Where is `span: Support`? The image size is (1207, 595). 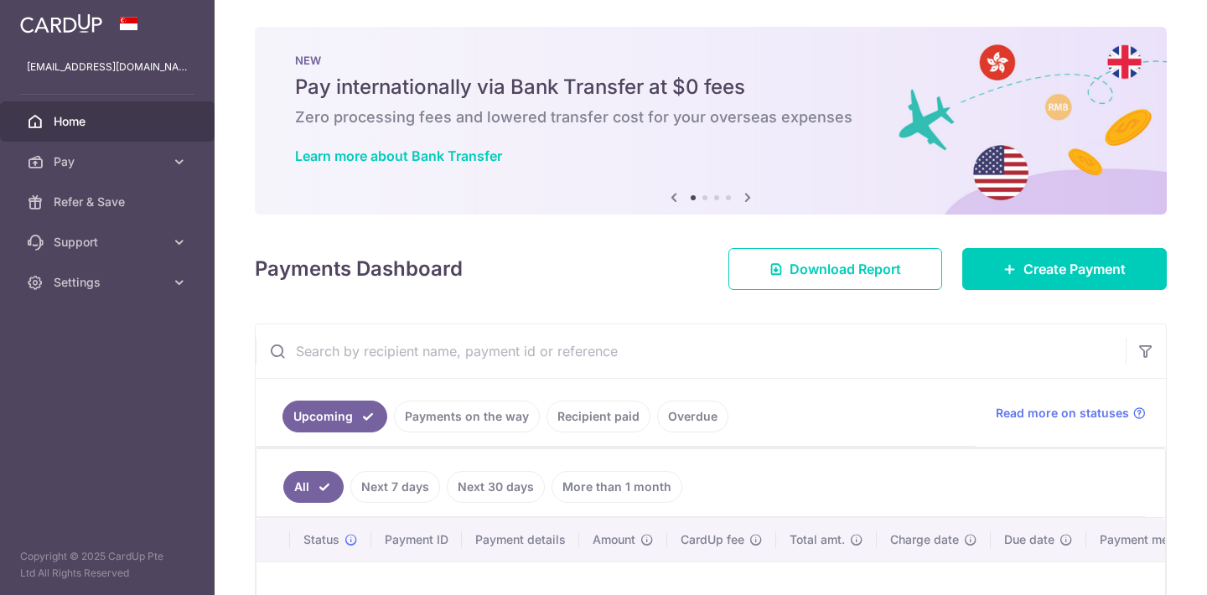 span: Support is located at coordinates (109, 242).